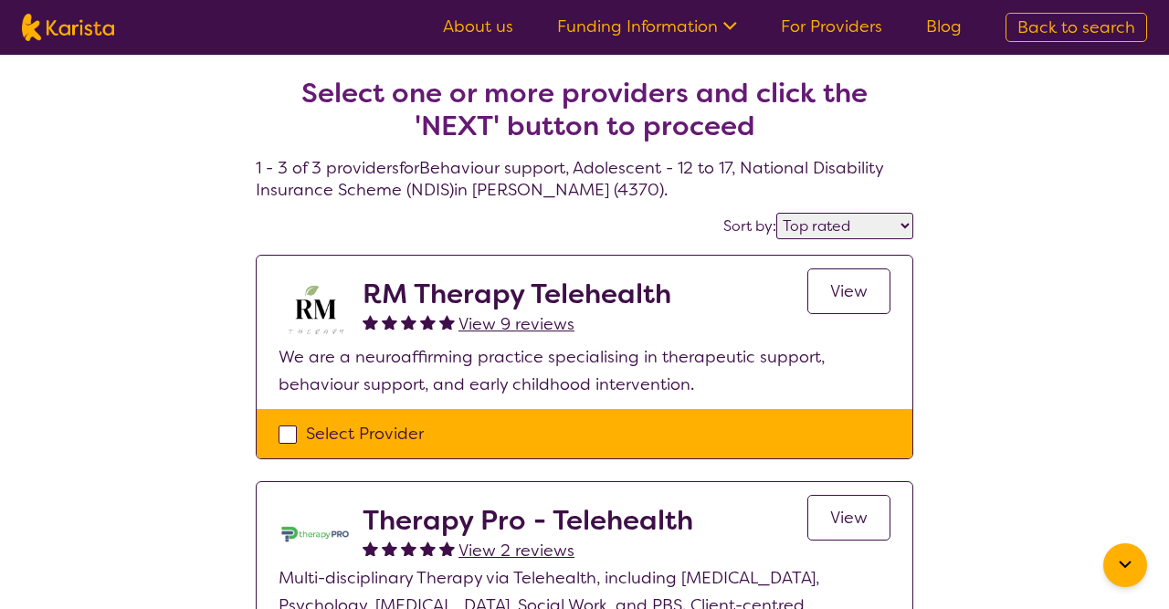 This screenshot has width=1169, height=609. I want to click on a: View 2 reviews, so click(516, 551).